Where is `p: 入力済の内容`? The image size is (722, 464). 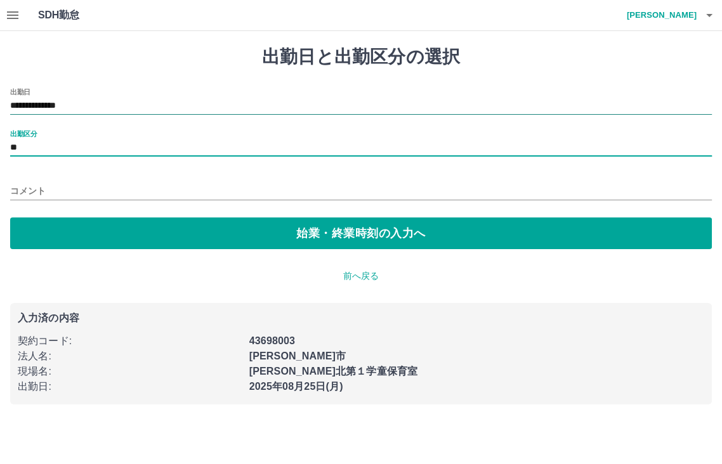 p: 入力済の内容 is located at coordinates (361, 318).